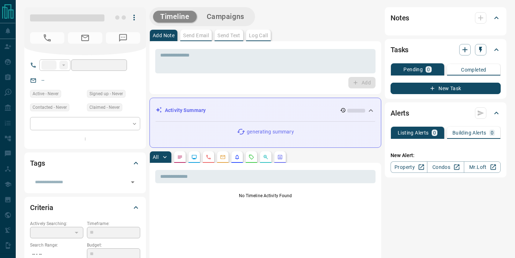  Describe the element at coordinates (445, 50) in the screenshot. I see `div: Tasks` at that location.